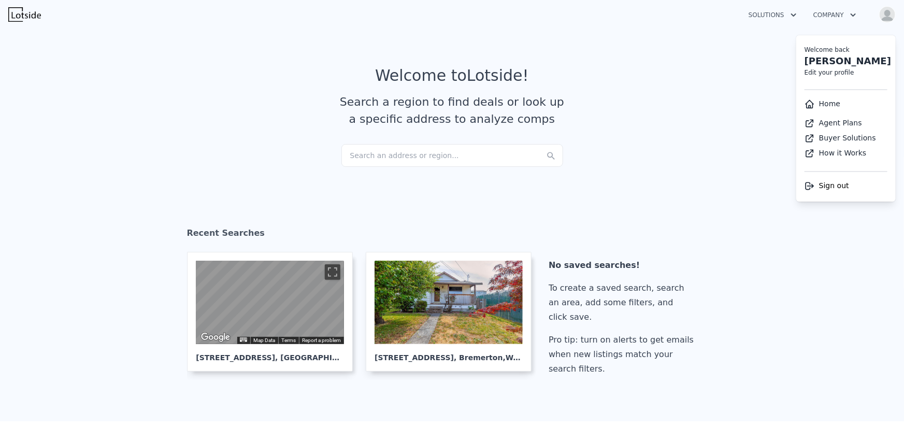 The image size is (904, 440). I want to click on div: To create a saved search, search an area, add some filters, and click save., so click(623, 303).